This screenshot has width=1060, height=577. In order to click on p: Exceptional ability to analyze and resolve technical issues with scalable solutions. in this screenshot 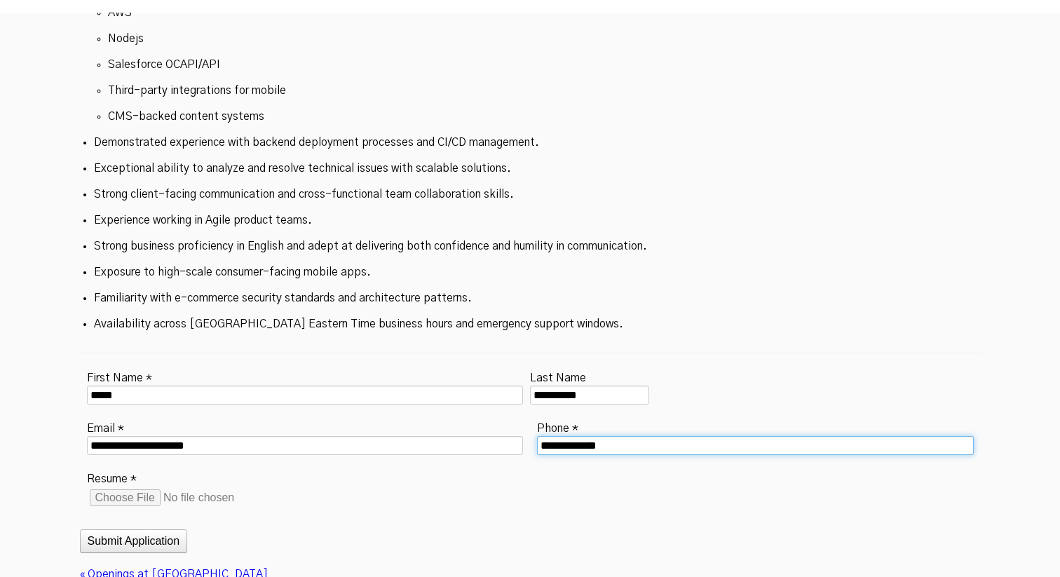, I will do `click(530, 168)`.